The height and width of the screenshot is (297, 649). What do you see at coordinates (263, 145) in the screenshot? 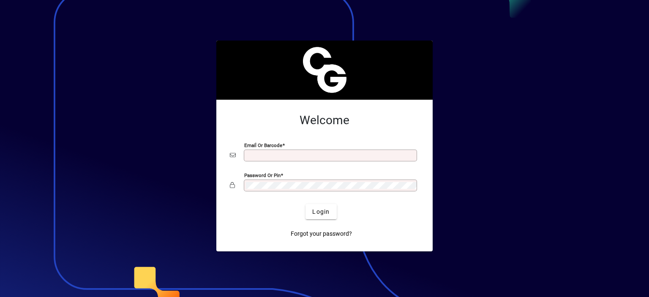
I see `mat-label: Email or Barcode` at bounding box center [263, 145].